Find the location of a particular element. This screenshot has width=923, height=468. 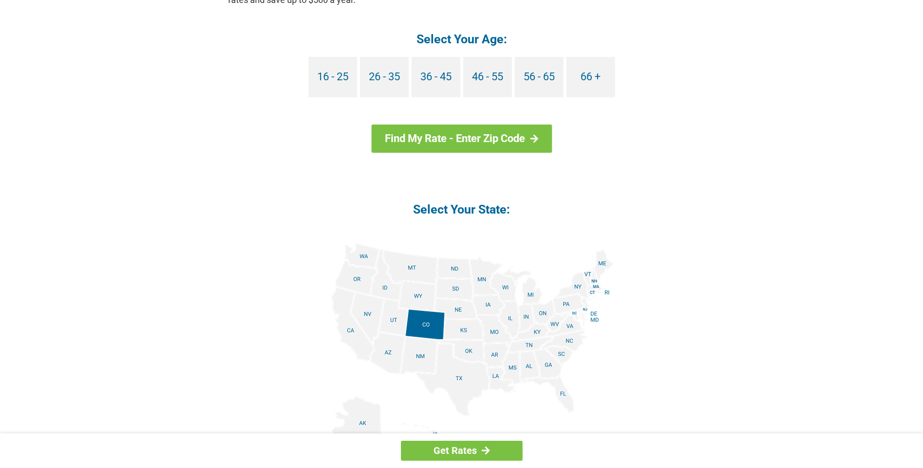

h4: Select Your Age: is located at coordinates (462, 39).